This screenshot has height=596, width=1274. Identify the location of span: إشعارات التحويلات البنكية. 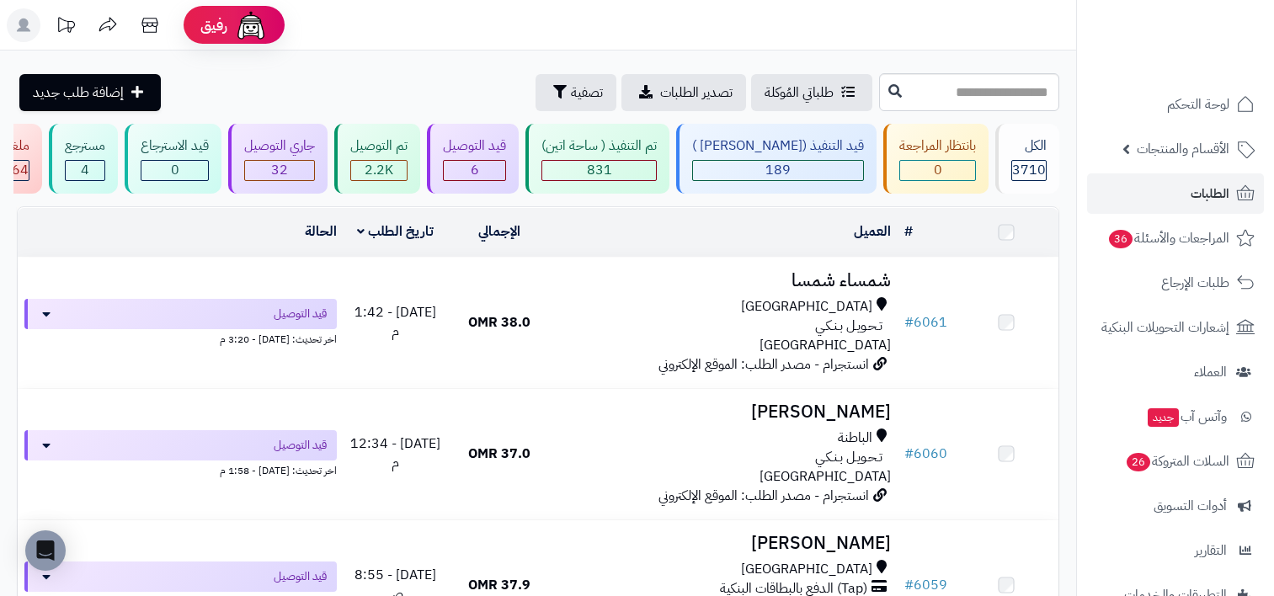
(1166, 328).